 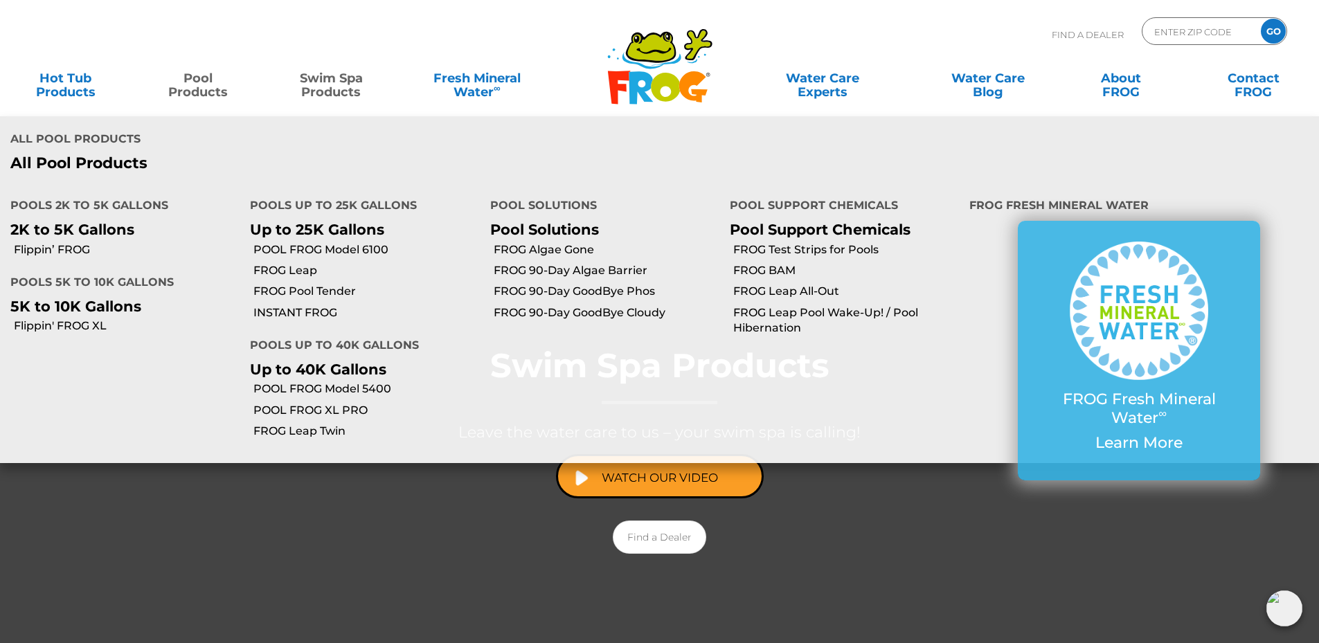 I want to click on a: FROG 90-Day GoodBye Phos, so click(x=607, y=292).